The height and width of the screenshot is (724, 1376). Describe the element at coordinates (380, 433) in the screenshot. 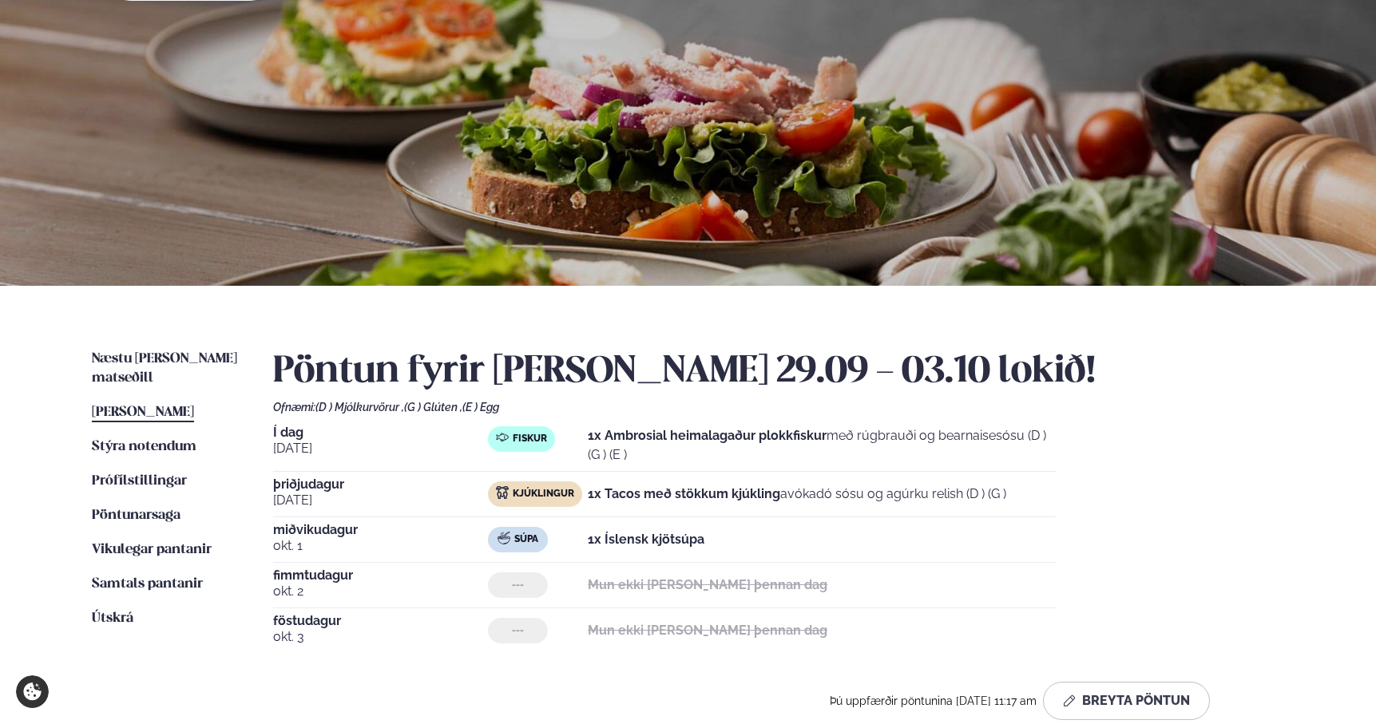

I see `span: Í dag` at that location.